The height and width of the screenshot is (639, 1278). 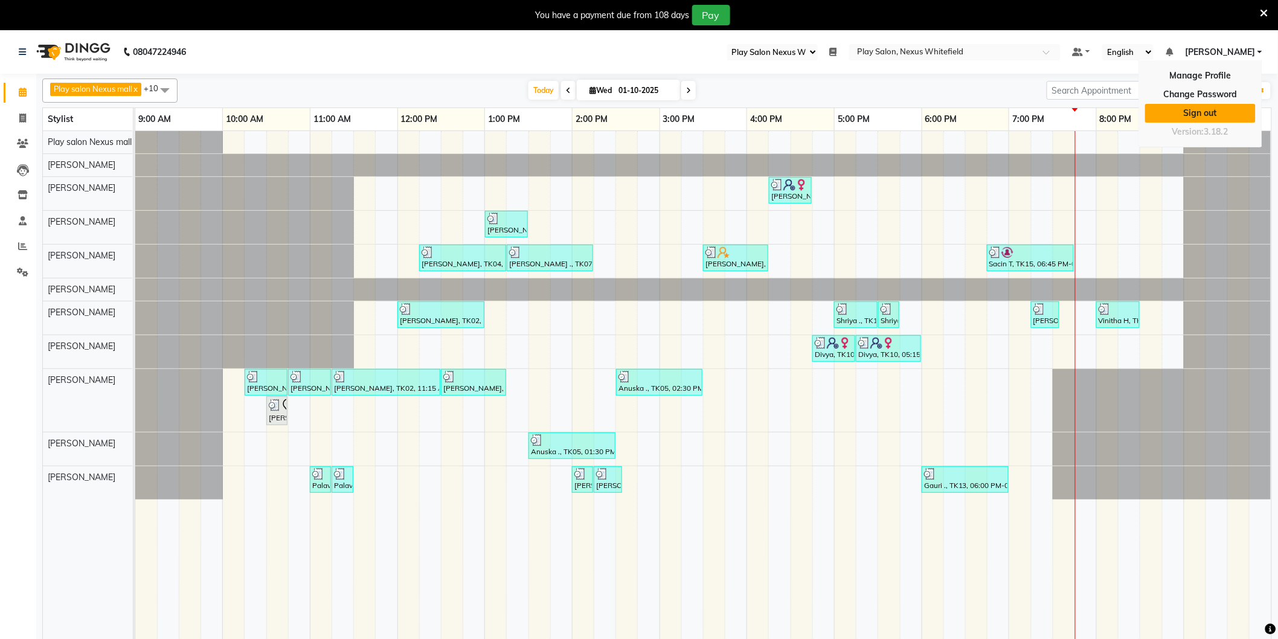 What do you see at coordinates (1200, 132) in the screenshot?
I see `div: Version:3.18.2` at bounding box center [1200, 132].